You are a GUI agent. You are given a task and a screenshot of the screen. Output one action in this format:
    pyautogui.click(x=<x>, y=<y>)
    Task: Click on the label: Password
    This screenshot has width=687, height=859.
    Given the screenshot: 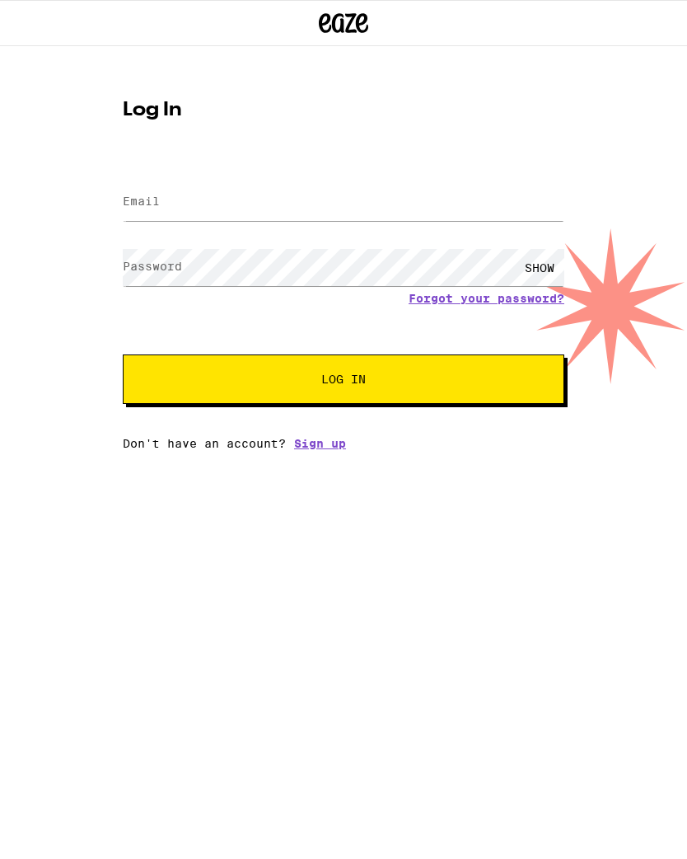 What is the action you would take?
    pyautogui.click(x=152, y=266)
    